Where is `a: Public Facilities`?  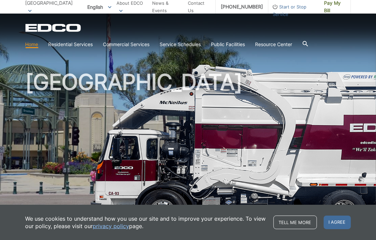
a: Public Facilities is located at coordinates (228, 44).